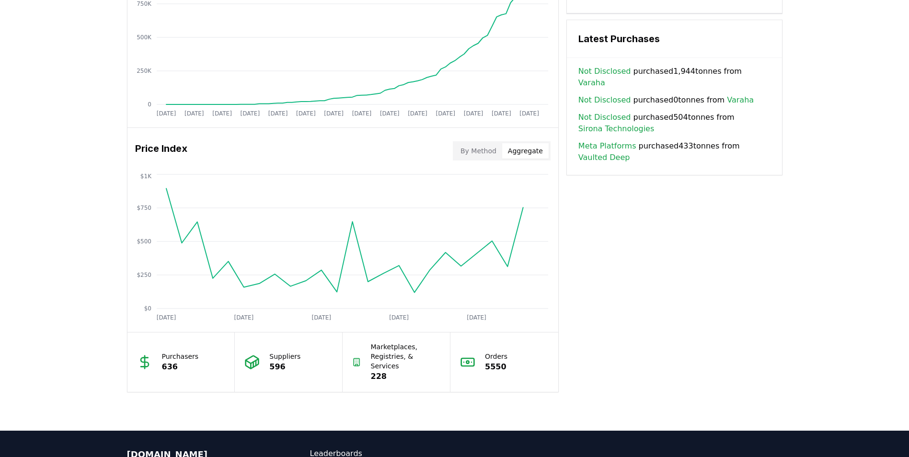 The height and width of the screenshot is (457, 909). What do you see at coordinates (144, 208) in the screenshot?
I see `tspan: $750` at bounding box center [144, 208].